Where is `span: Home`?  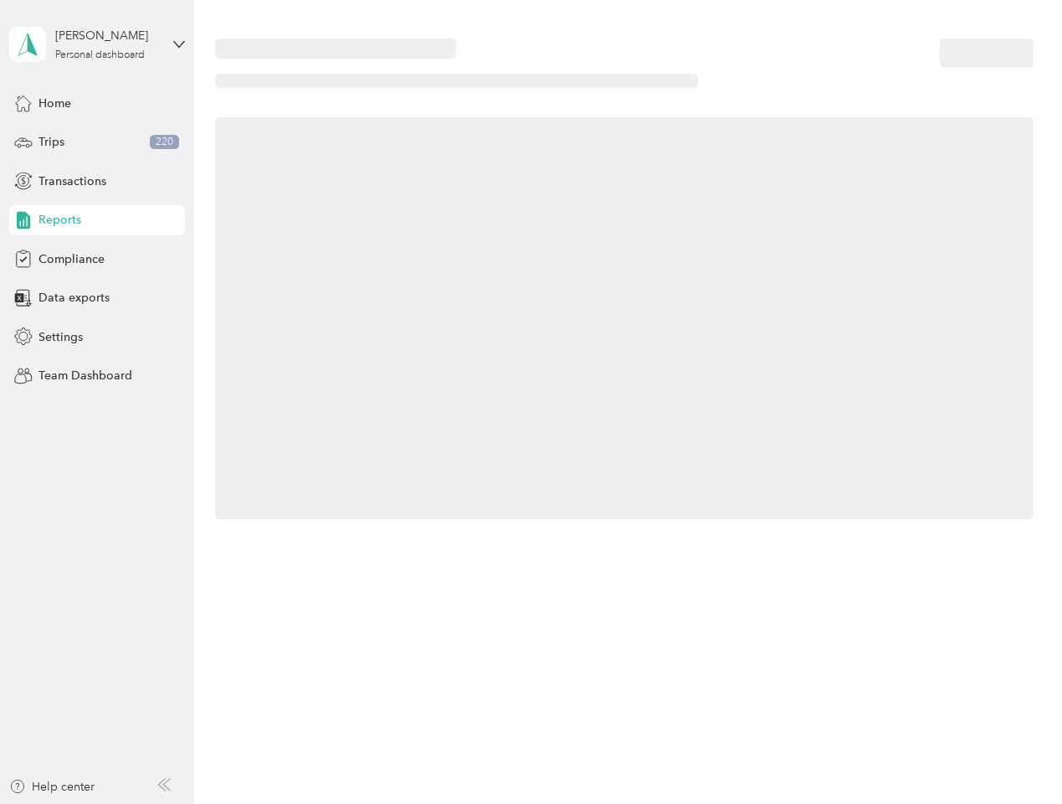
span: Home is located at coordinates (54, 103).